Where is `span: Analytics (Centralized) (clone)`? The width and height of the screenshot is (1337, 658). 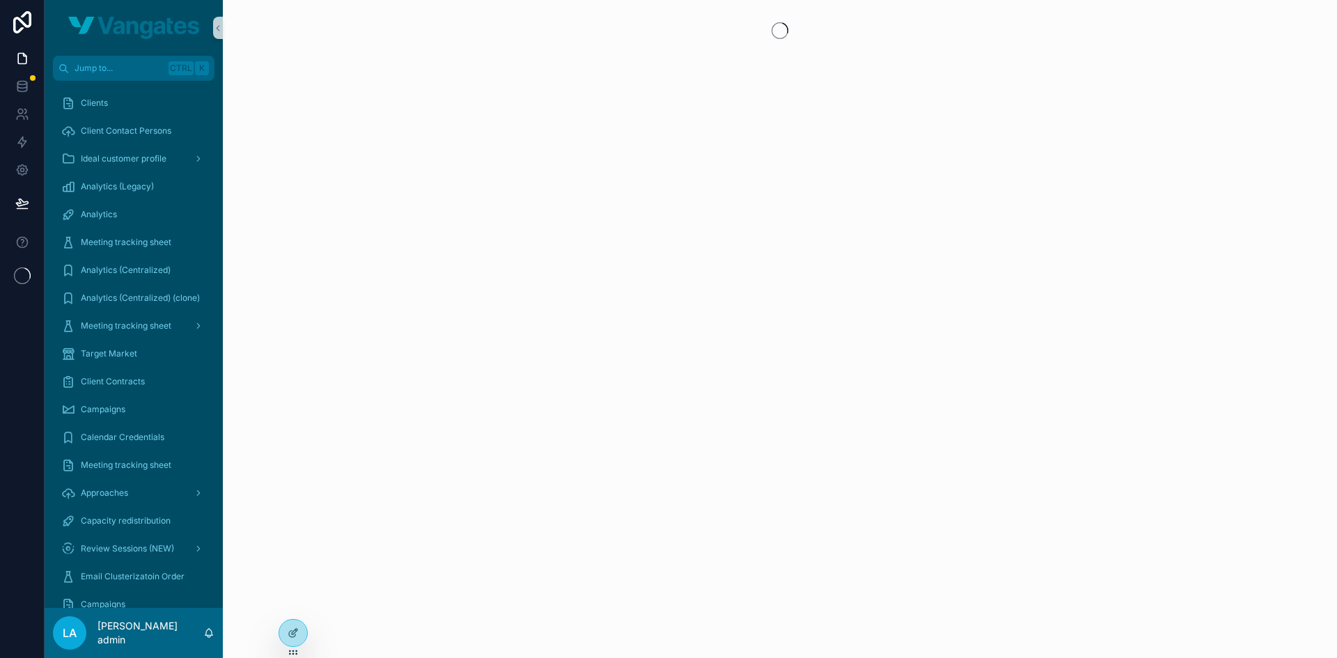 span: Analytics (Centralized) (clone) is located at coordinates (140, 298).